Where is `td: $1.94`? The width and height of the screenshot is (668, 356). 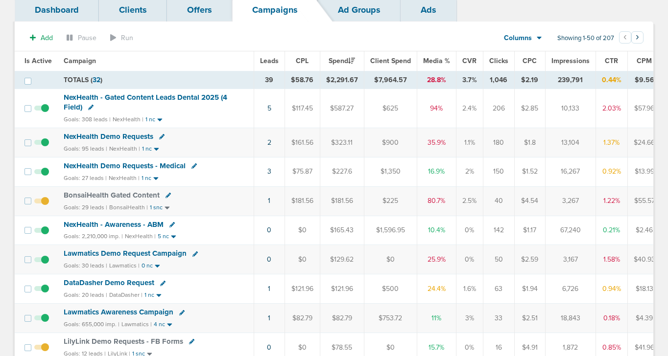
td: $1.94 is located at coordinates (529, 289).